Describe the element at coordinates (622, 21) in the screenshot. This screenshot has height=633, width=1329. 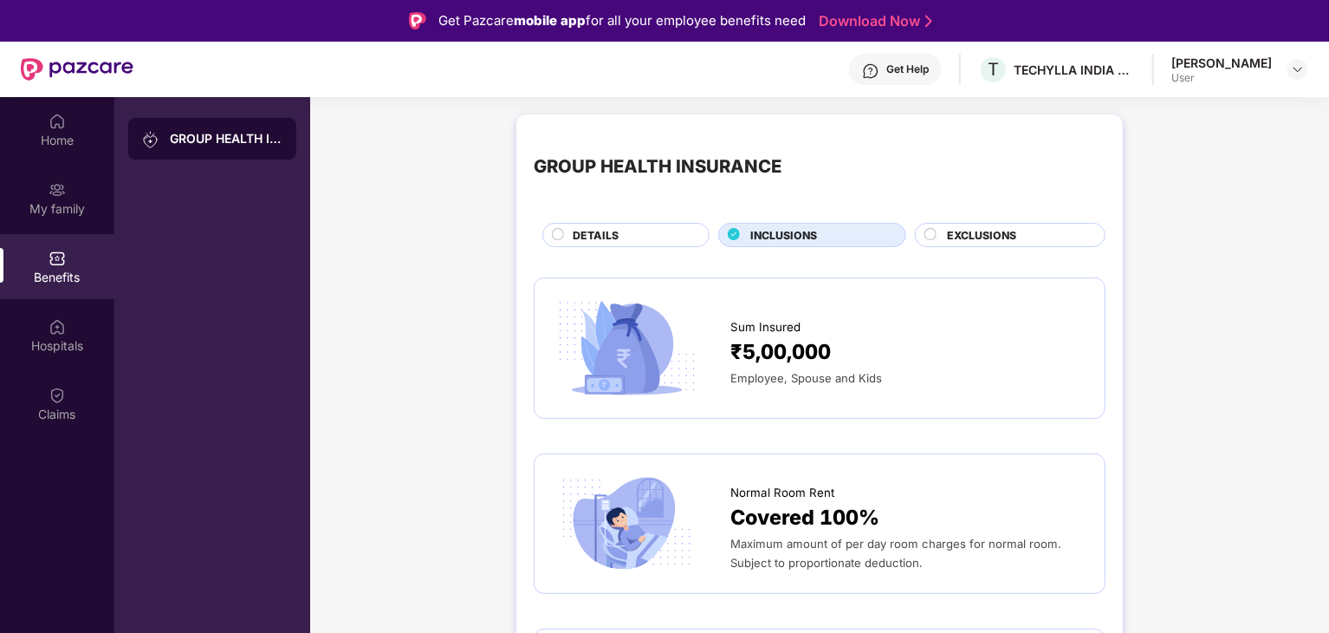
I see `div: Get Pazcare for all your employee benefits need` at that location.